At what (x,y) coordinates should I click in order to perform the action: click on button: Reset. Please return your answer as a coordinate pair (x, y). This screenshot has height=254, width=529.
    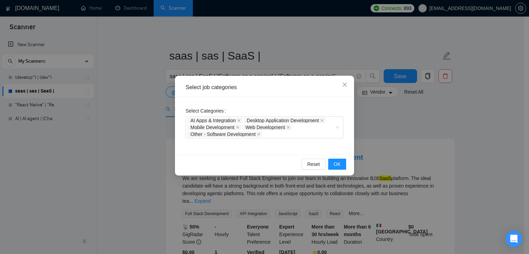
    Looking at the image, I should click on (313, 164).